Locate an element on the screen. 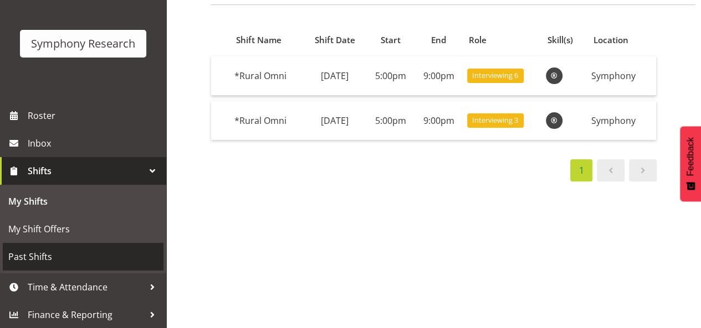 This screenshot has width=701, height=328. span: Shifts is located at coordinates (86, 171).